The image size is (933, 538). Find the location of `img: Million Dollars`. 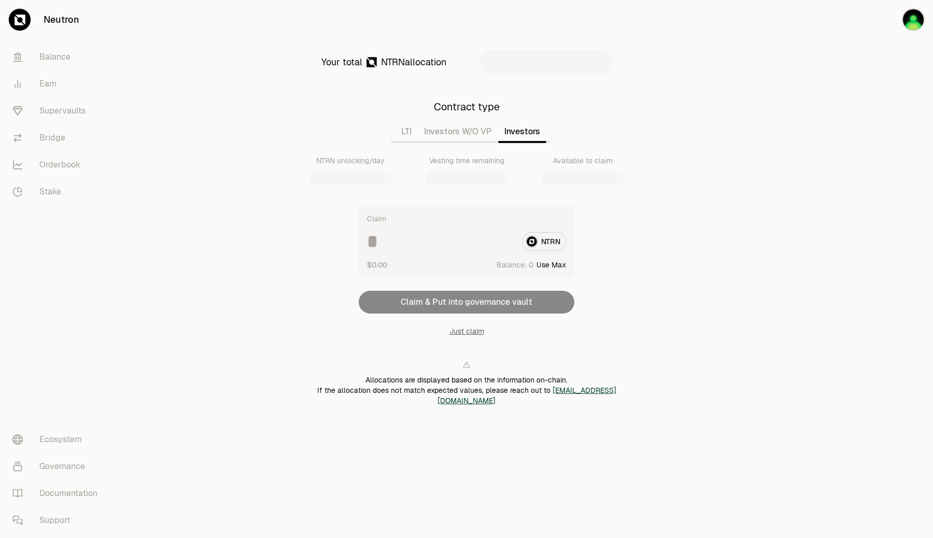

img: Million Dollars is located at coordinates (913, 20).